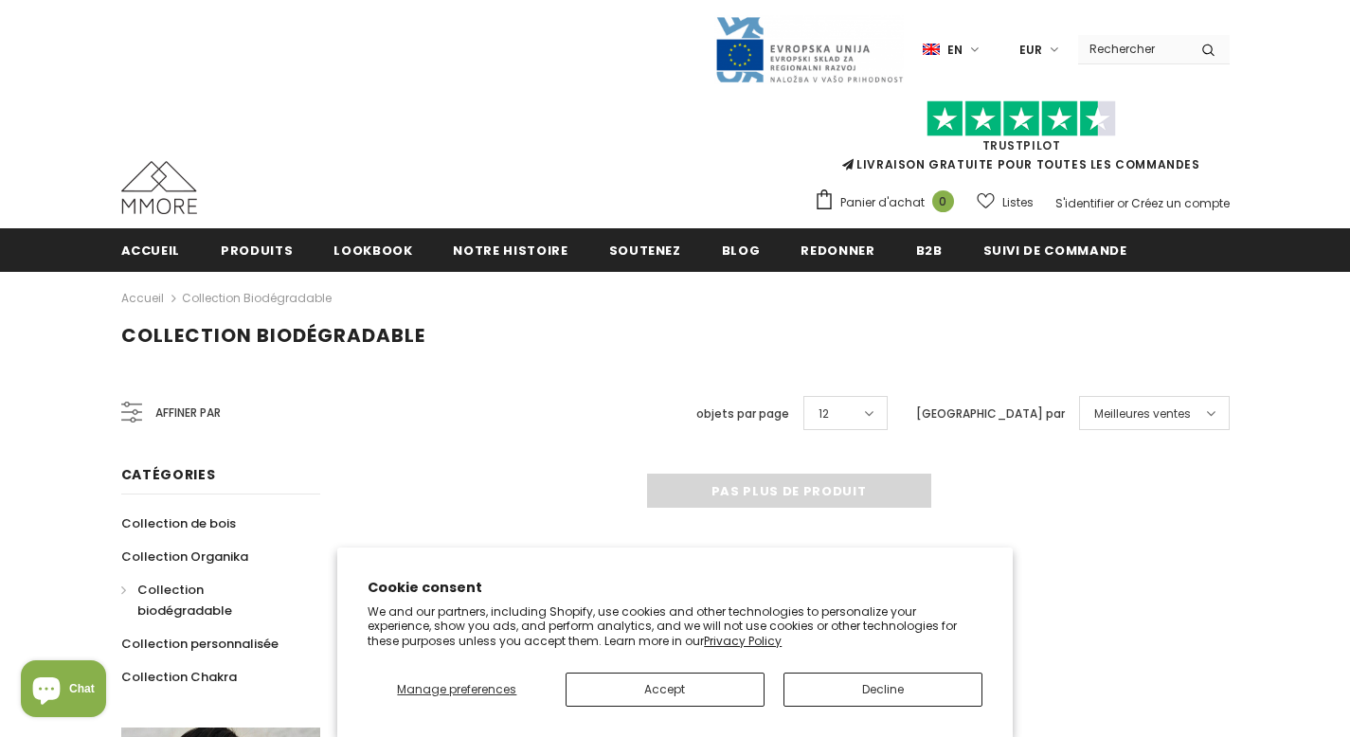 The height and width of the screenshot is (737, 1350). What do you see at coordinates (955, 50) in the screenshot?
I see `span: en` at bounding box center [955, 50].